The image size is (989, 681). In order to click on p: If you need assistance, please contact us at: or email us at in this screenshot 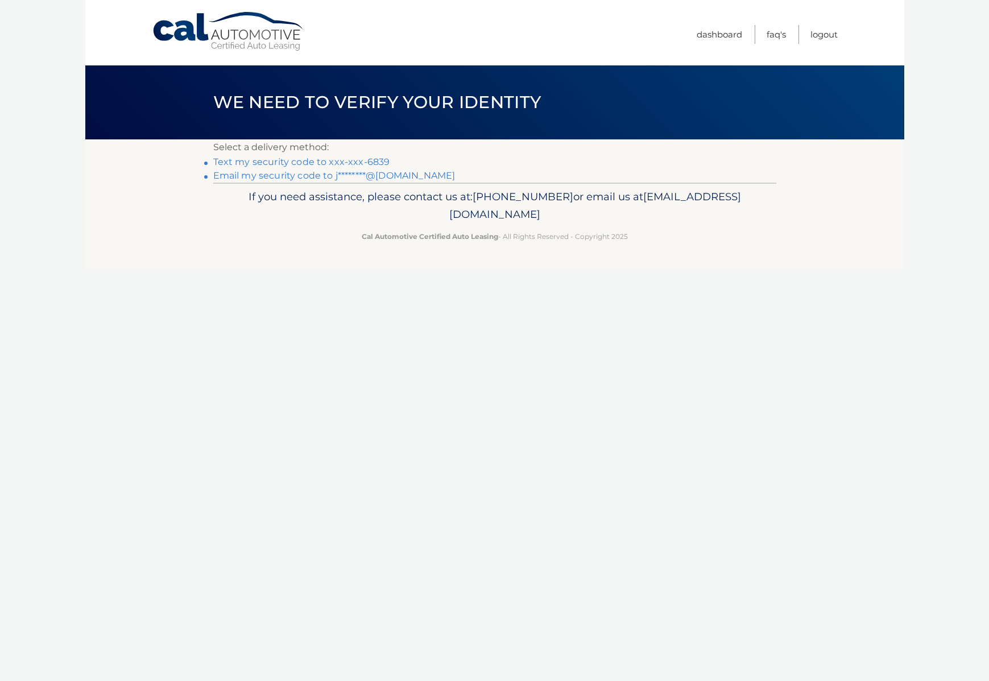, I will do `click(495, 206)`.